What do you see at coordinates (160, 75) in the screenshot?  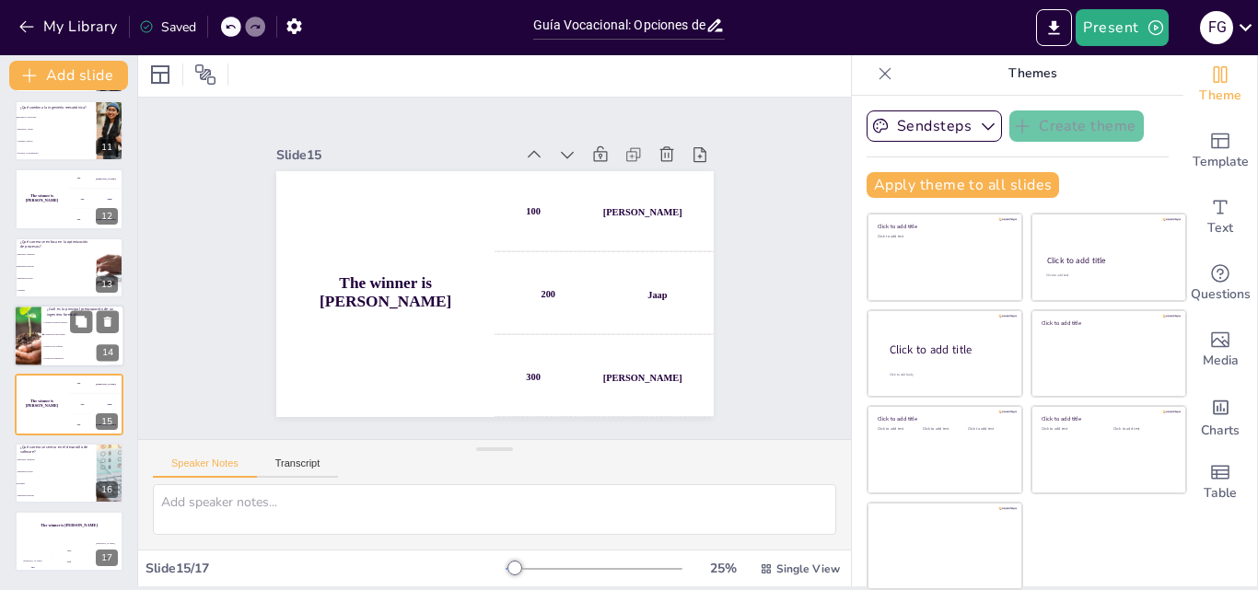 I see `div: Layout` at bounding box center [160, 75].